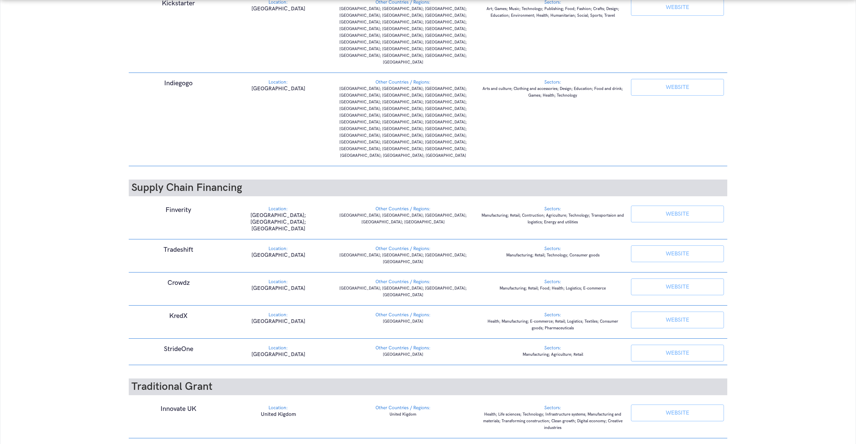 This screenshot has height=444, width=856. Describe the element at coordinates (179, 210) in the screenshot. I see `h1: Finverity` at that location.